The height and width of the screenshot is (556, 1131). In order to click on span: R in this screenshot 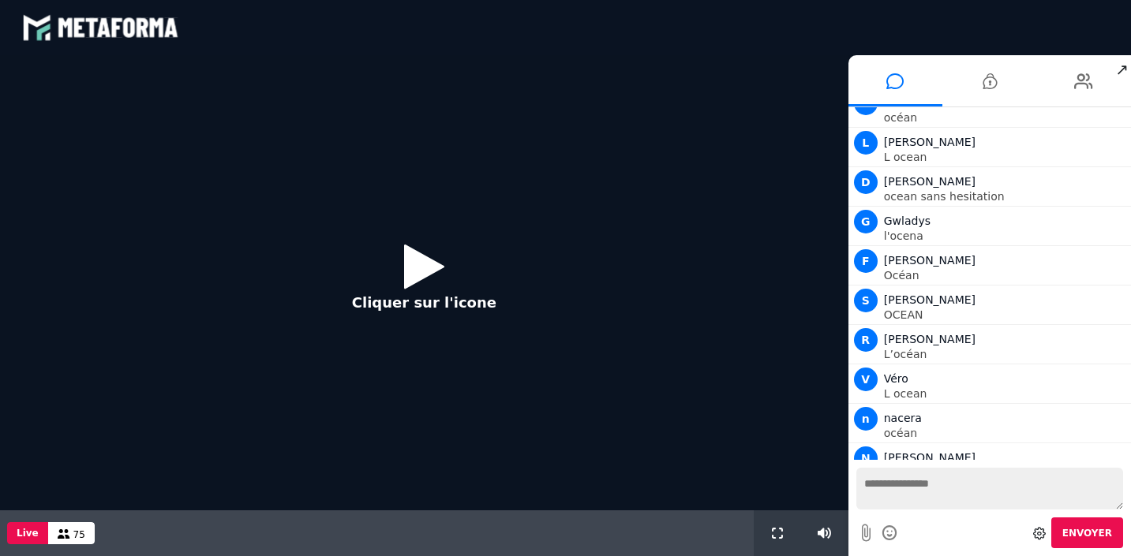, I will do `click(865, 340)`.